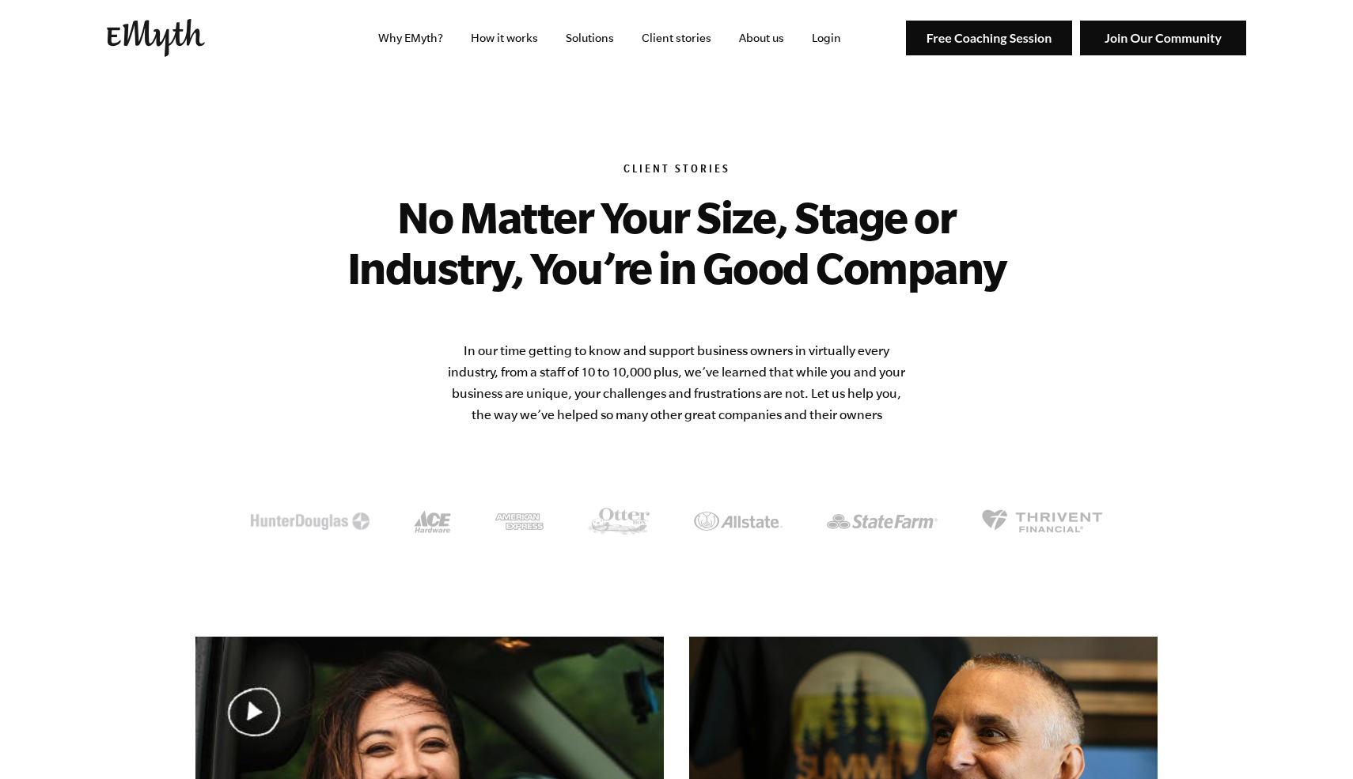  What do you see at coordinates (1163, 38) in the screenshot?
I see `img: Join Our Community` at bounding box center [1163, 38].